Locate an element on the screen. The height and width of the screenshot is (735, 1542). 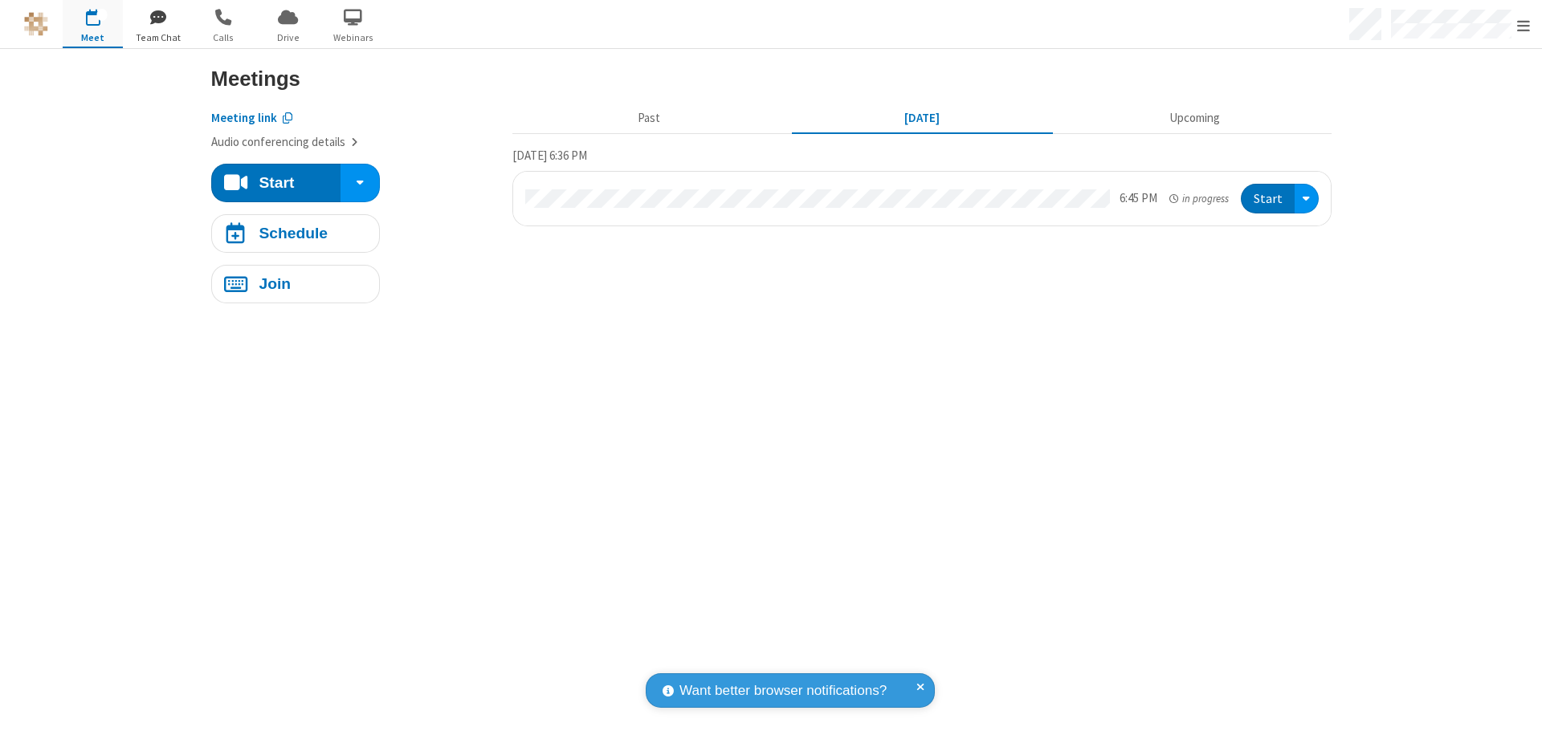
div: 1 is located at coordinates (101, 14).